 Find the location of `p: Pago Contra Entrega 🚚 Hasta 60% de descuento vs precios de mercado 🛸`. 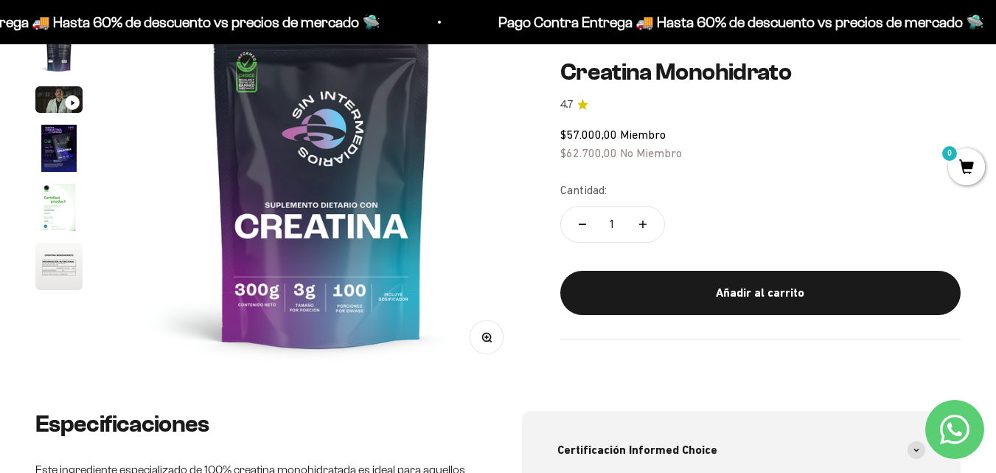

p: Pago Contra Entrega 🚚 Hasta 60% de descuento vs precios de mercado 🛸 is located at coordinates (741, 22).